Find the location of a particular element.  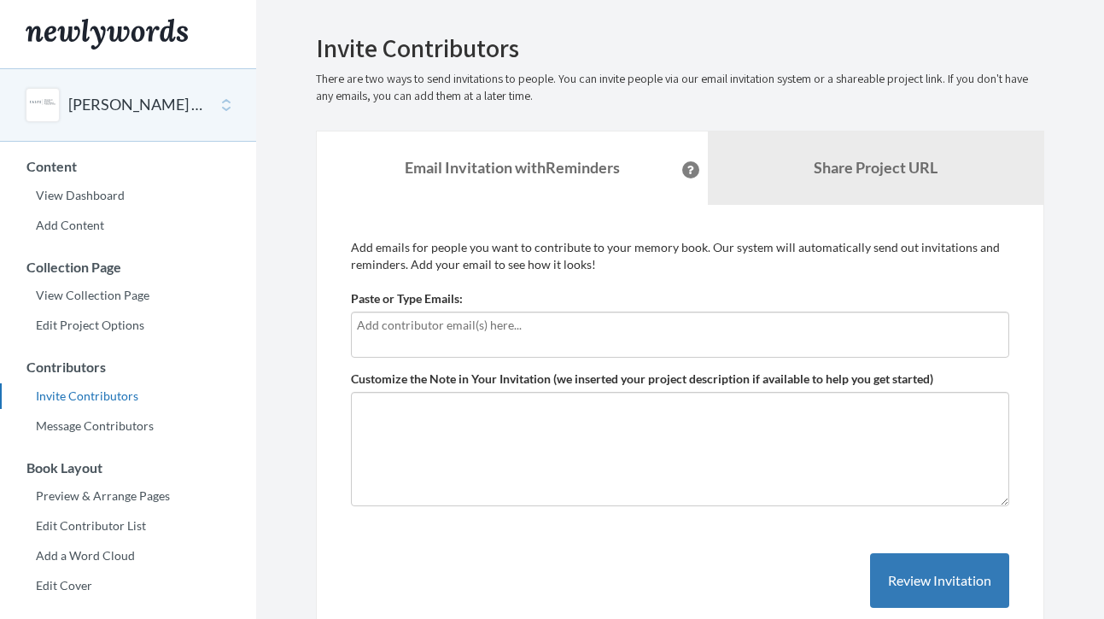

b: Share Project URL is located at coordinates (875, 167).